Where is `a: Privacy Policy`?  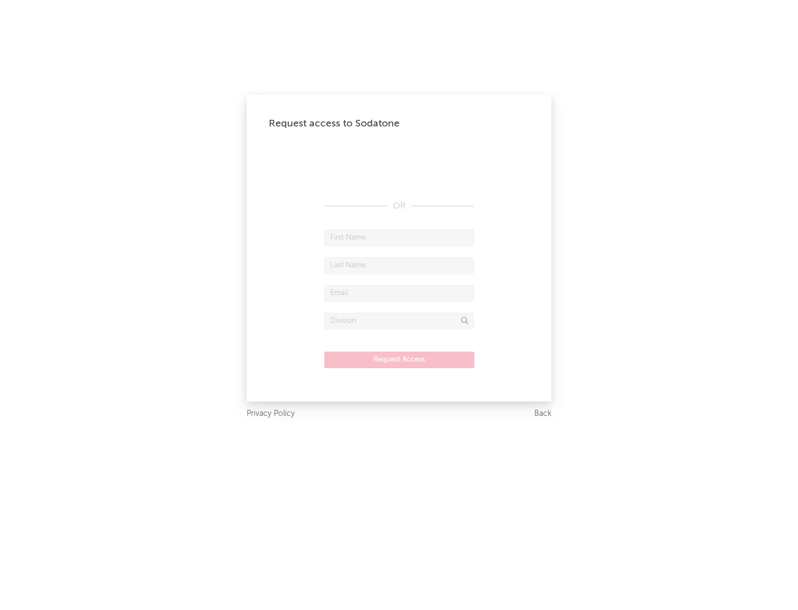
a: Privacy Policy is located at coordinates (271, 414).